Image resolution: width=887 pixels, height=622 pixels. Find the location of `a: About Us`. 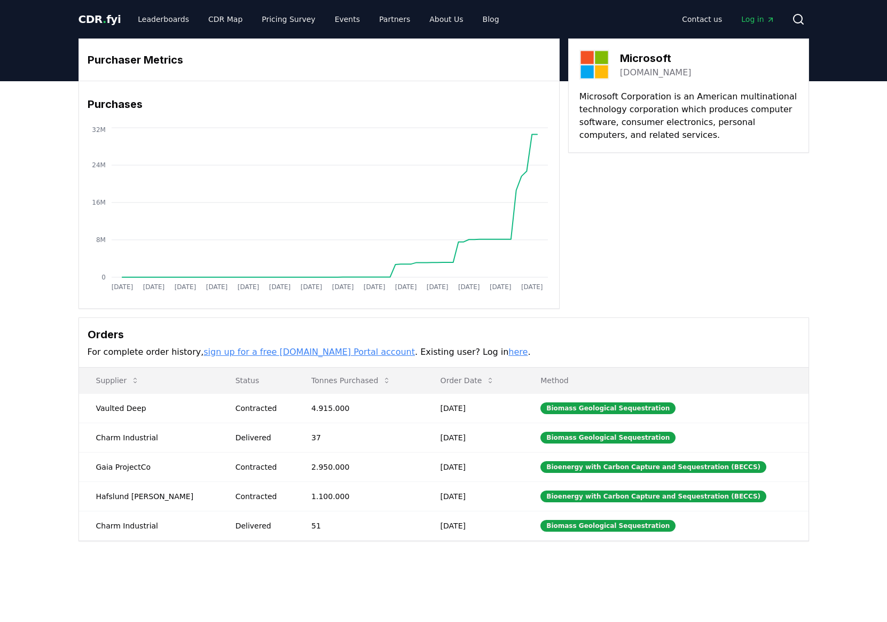

a: About Us is located at coordinates (446, 19).